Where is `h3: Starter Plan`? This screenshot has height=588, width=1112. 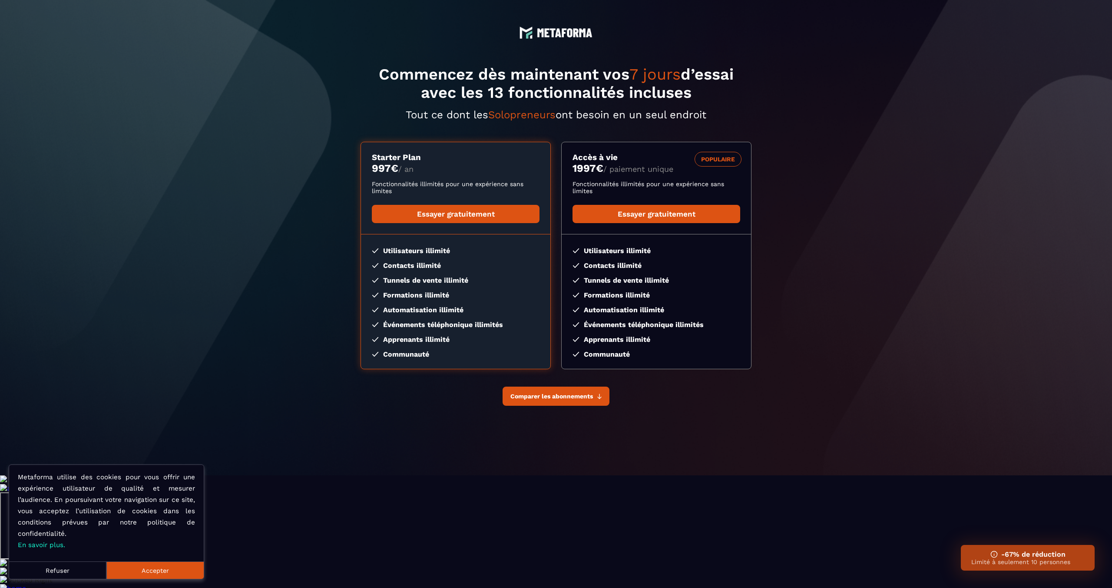
h3: Starter Plan is located at coordinates (456, 157).